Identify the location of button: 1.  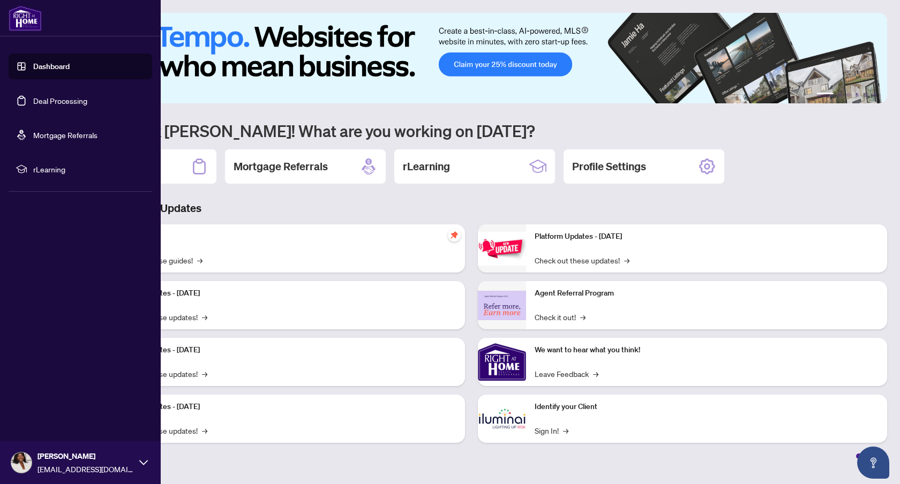
(825, 95).